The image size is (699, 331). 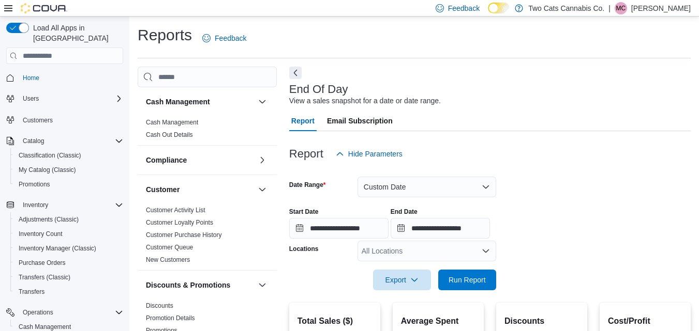 I want to click on button: Home, so click(x=65, y=78).